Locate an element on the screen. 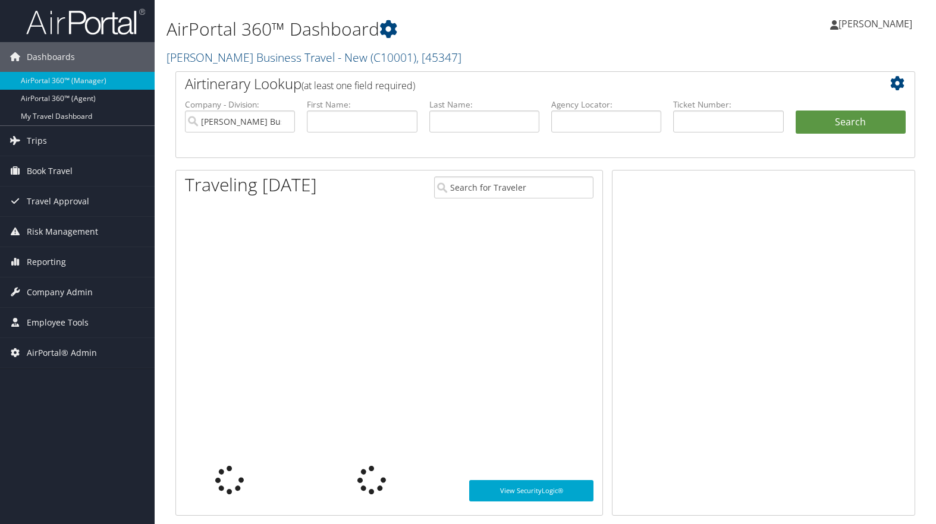 The image size is (936, 524). span: Travel Approval is located at coordinates (58, 202).